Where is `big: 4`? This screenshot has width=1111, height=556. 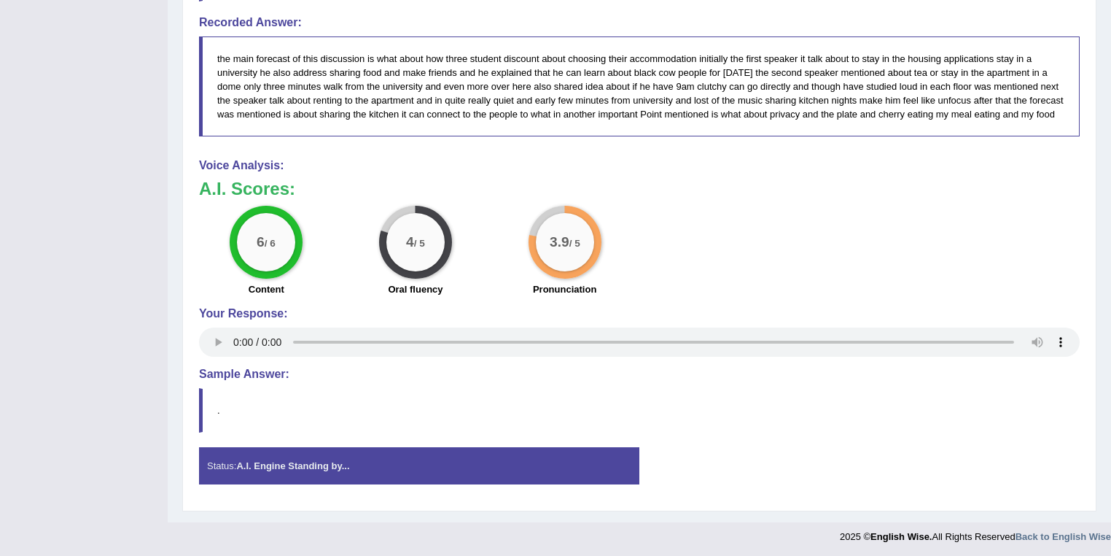 big: 4 is located at coordinates (410, 242).